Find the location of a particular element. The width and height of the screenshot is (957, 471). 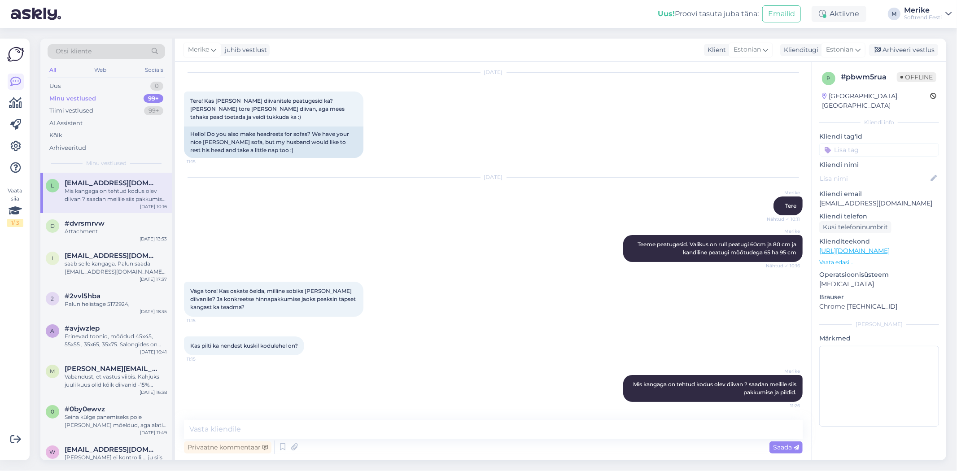

div: Kõik is located at coordinates (56, 136).